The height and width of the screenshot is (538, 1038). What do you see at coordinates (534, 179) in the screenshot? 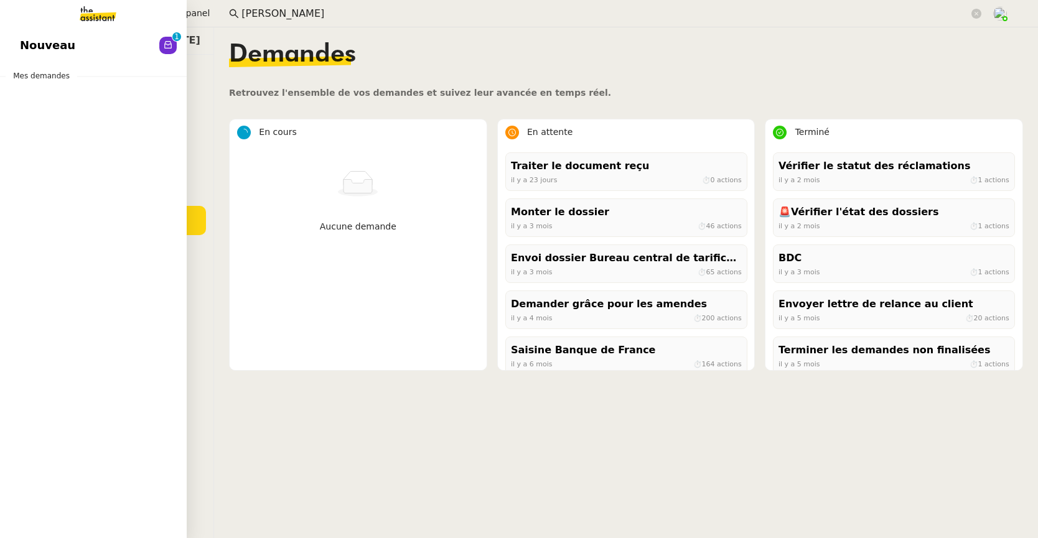
I see `span: il y a 23 jours` at bounding box center [534, 179].